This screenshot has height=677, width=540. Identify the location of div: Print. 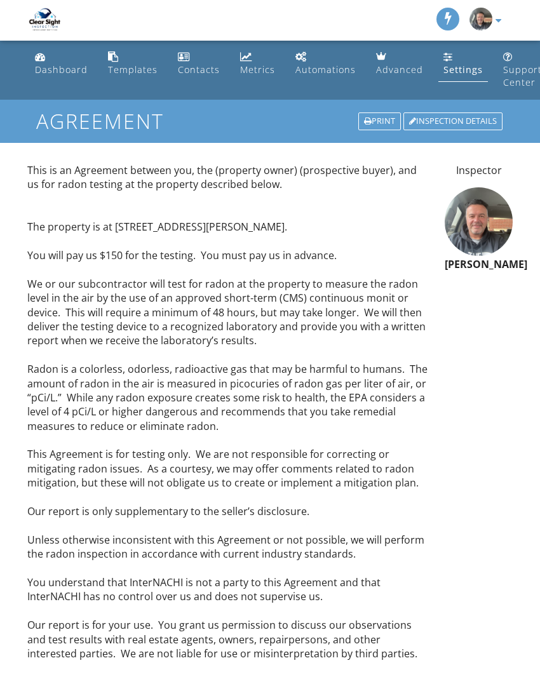
(379, 121).